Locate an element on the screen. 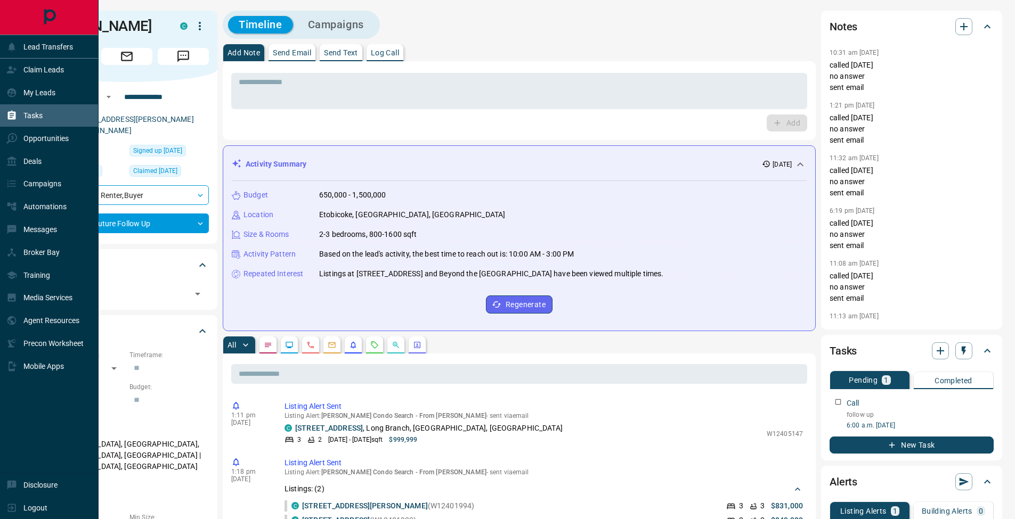 This screenshot has width=1015, height=519. p: 1:18 pm is located at coordinates (250, 472).